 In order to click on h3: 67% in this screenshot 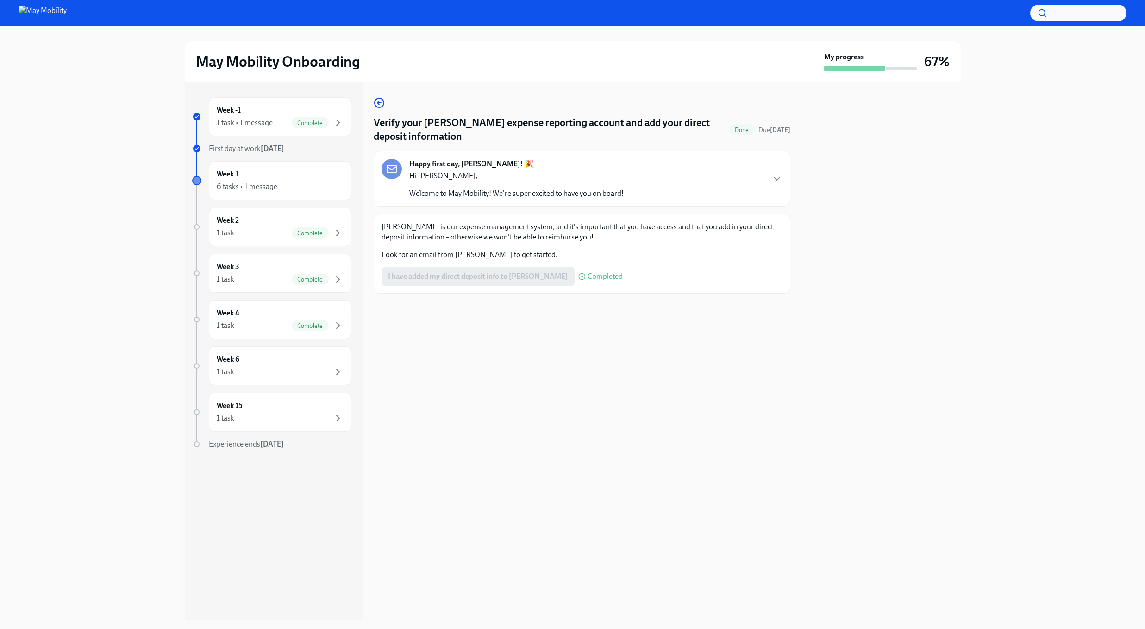, I will do `click(937, 62)`.